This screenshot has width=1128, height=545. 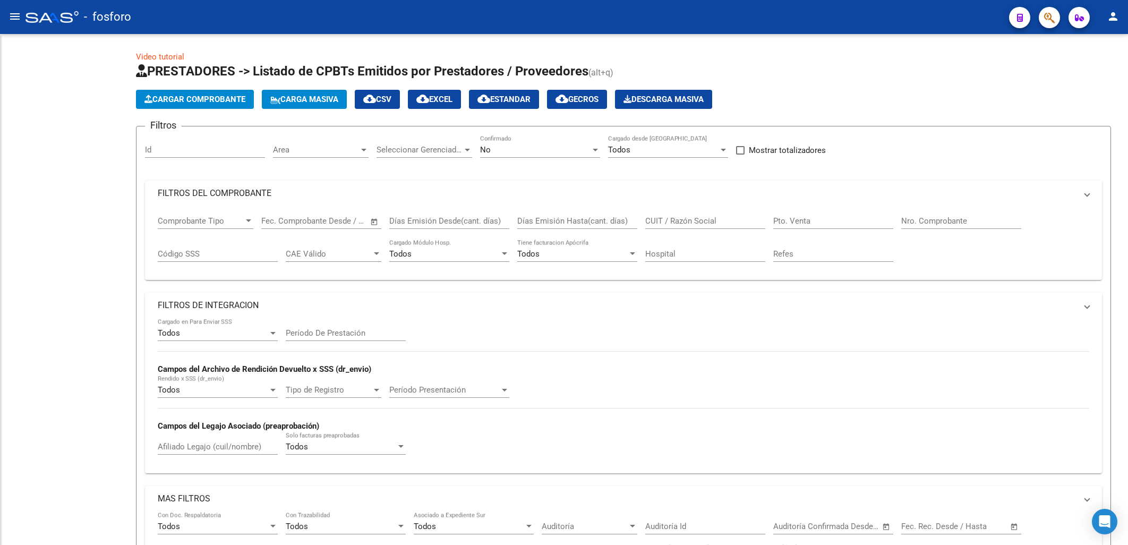 What do you see at coordinates (304, 99) in the screenshot?
I see `span: Carga Masiva` at bounding box center [304, 99].